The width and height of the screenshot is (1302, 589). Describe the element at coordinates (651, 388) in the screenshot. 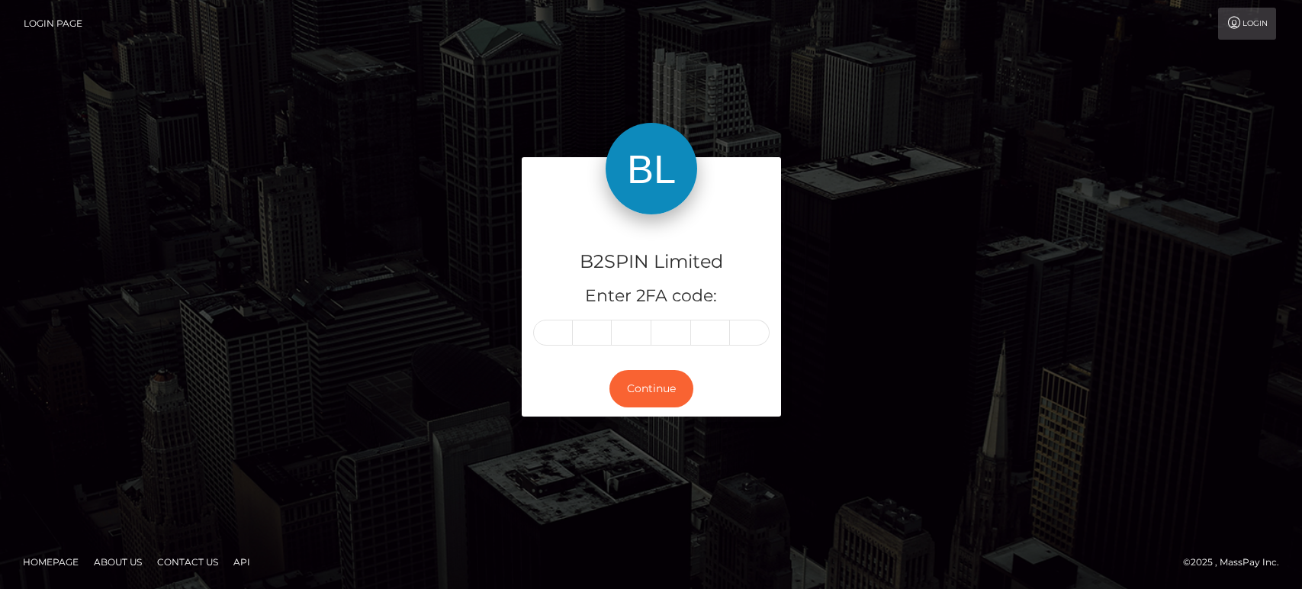

I see `button: Continue` at that location.